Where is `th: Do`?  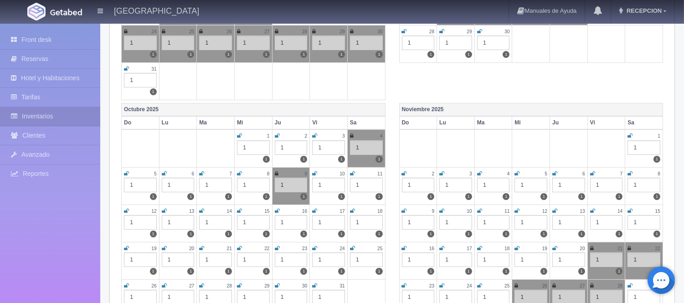 th: Do is located at coordinates (140, 123).